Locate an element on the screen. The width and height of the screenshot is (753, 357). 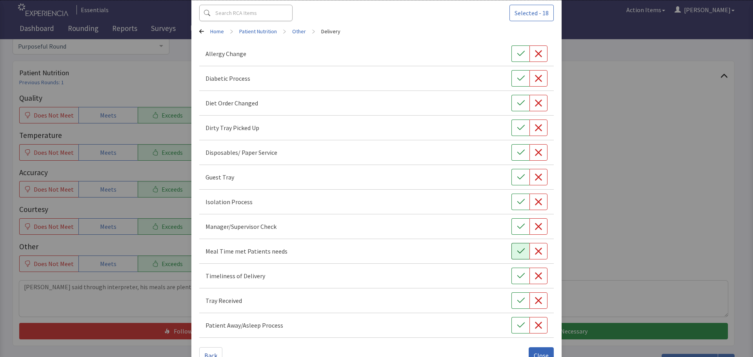
p: Tray Received is located at coordinates (224, 301).